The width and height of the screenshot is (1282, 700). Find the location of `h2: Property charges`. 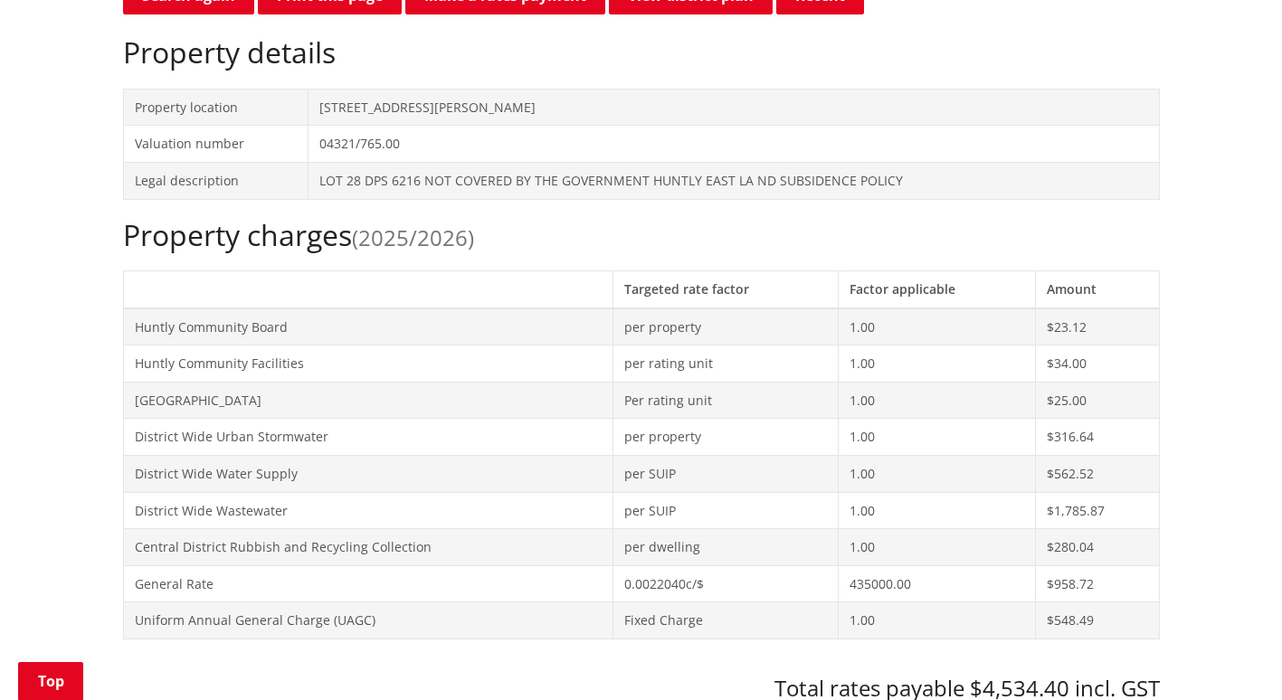

h2: Property charges is located at coordinates (641, 235).